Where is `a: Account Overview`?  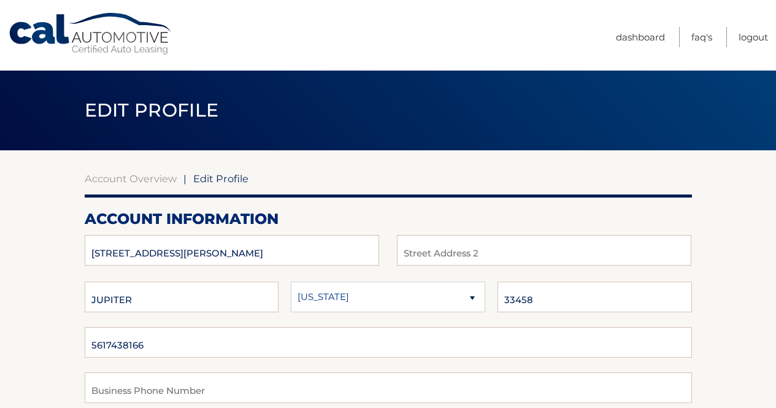
a: Account Overview is located at coordinates (131, 179).